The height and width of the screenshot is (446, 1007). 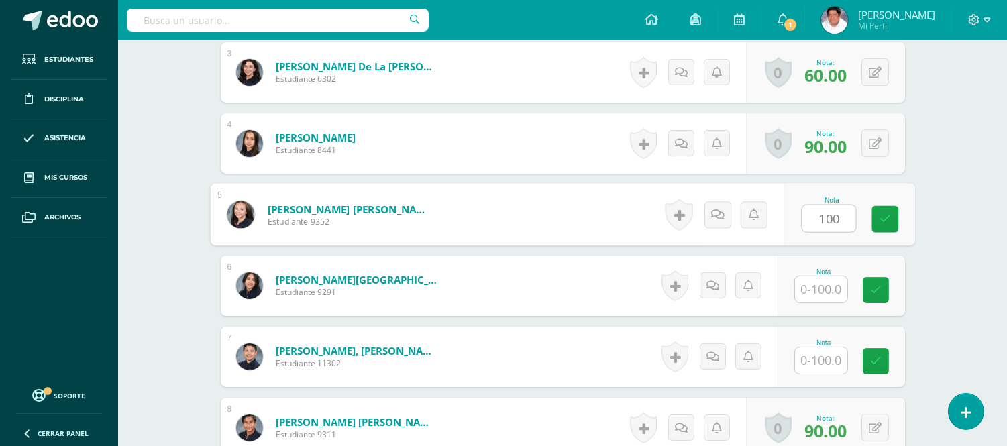 I want to click on span: Estudiante 9352, so click(x=349, y=222).